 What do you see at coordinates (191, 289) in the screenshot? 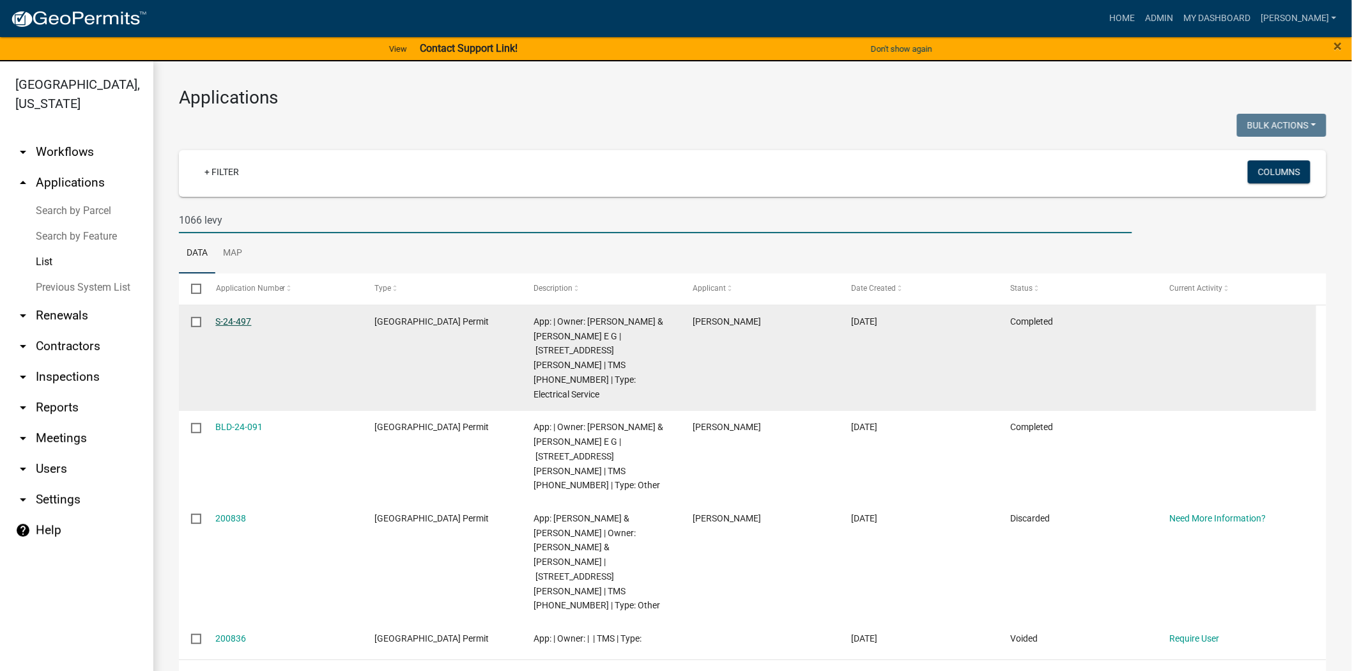
I see `datatable-header-cell: Select` at bounding box center [191, 289].